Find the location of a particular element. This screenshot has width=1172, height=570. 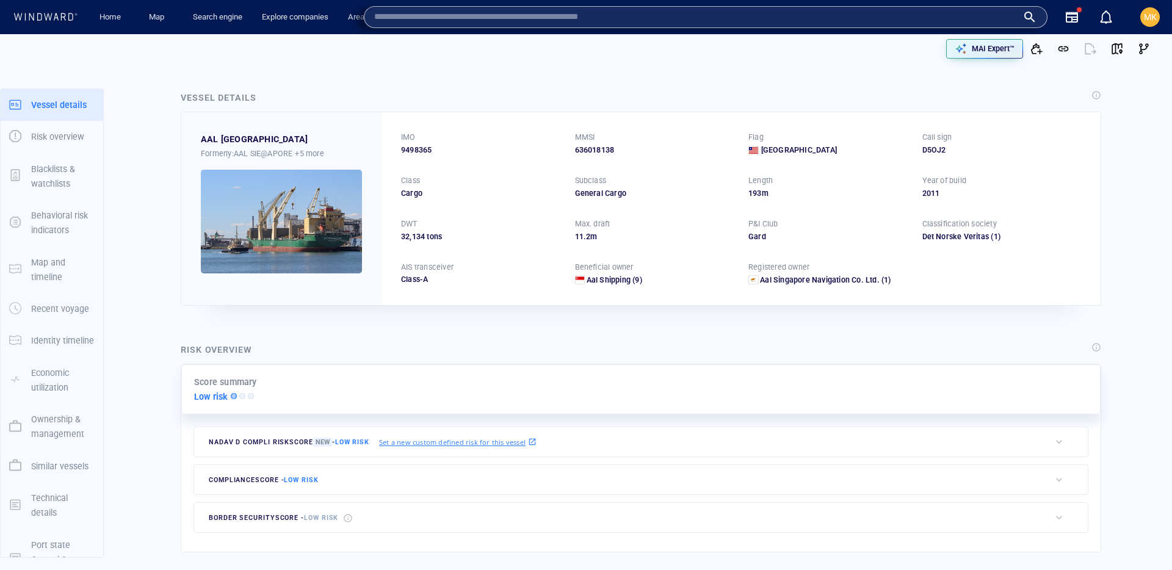

button: Visual Link Analysis is located at coordinates (1144, 49).